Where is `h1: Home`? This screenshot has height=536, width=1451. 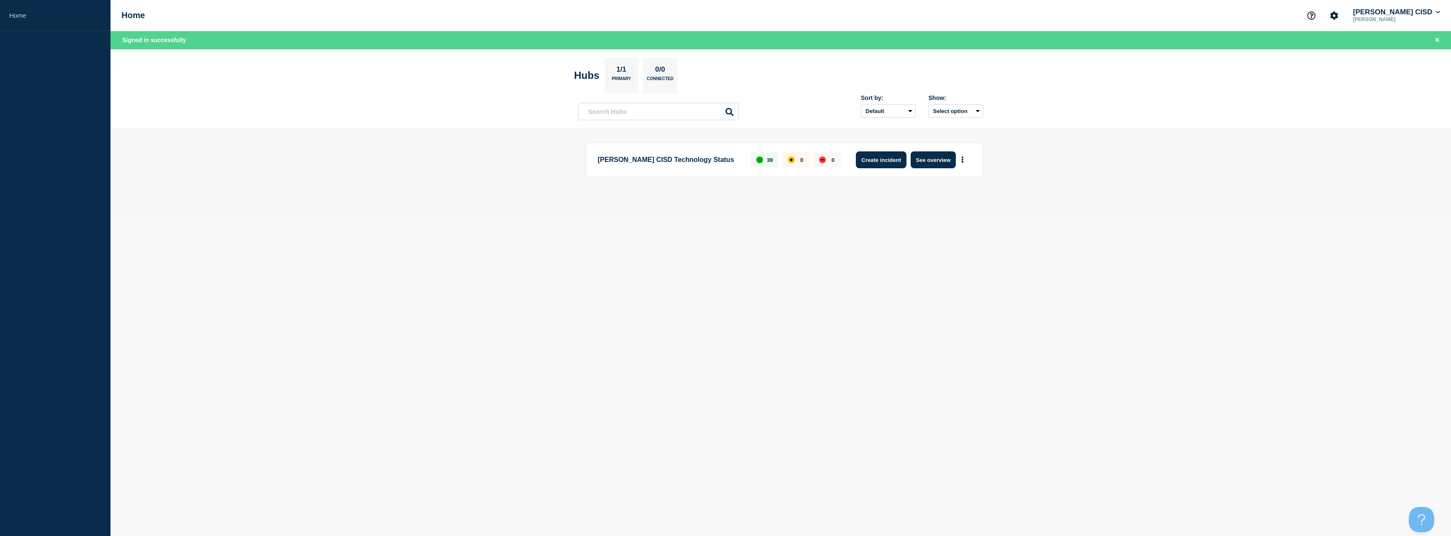
h1: Home is located at coordinates (133, 15).